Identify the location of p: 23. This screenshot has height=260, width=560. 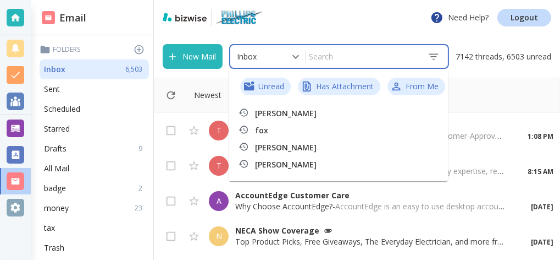
(141, 208).